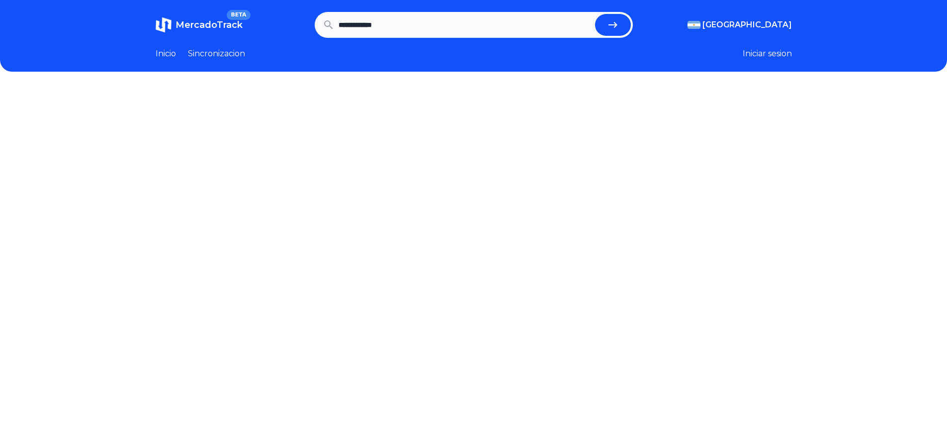 Image resolution: width=947 pixels, height=446 pixels. I want to click on a: Inicio, so click(166, 54).